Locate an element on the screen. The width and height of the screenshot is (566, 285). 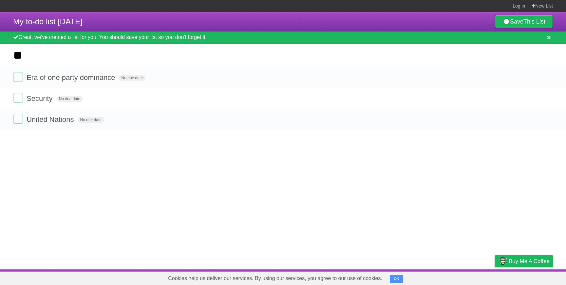
span: Security is located at coordinates (40, 98).